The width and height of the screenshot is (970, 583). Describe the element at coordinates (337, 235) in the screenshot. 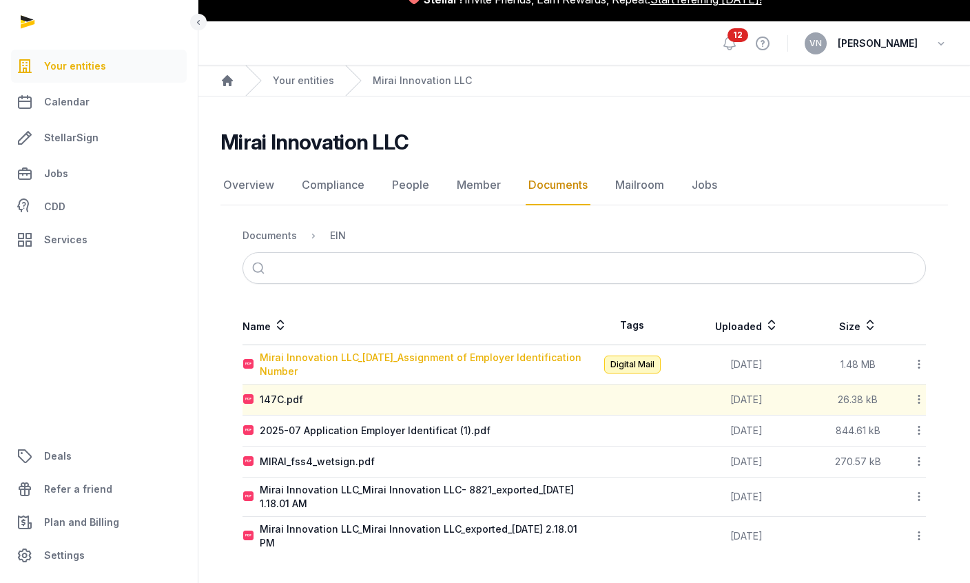

I see `div: EIN` at that location.